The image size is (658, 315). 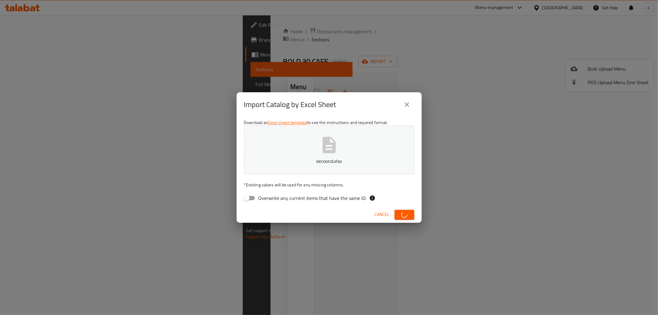 What do you see at coordinates (382, 214) in the screenshot?
I see `button: Cancel` at bounding box center [382, 214].